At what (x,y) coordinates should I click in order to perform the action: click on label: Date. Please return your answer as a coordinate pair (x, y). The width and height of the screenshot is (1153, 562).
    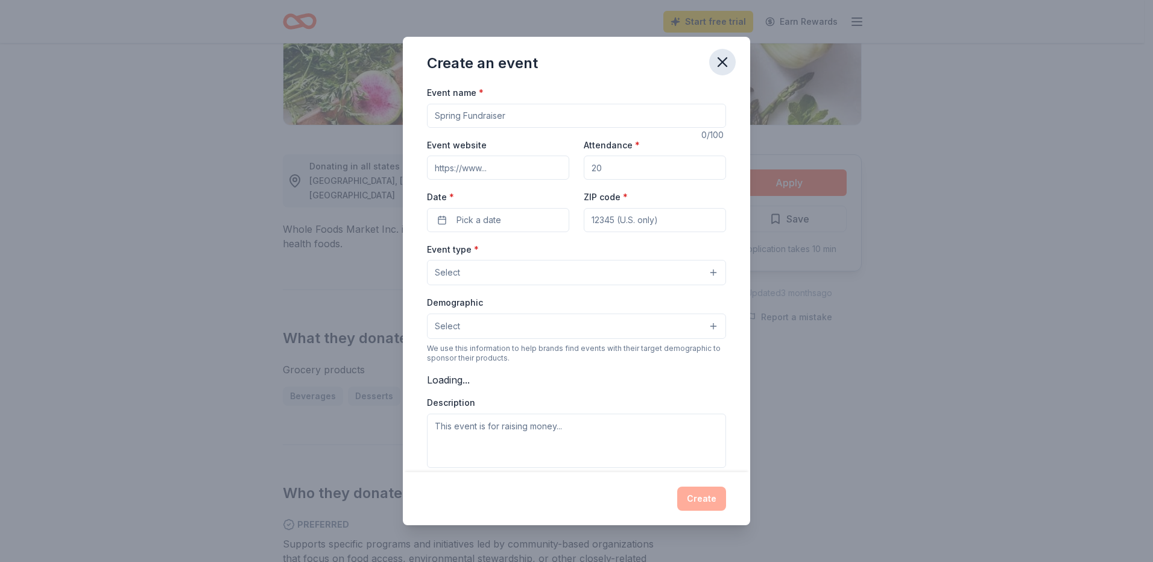
    Looking at the image, I should click on (498, 197).